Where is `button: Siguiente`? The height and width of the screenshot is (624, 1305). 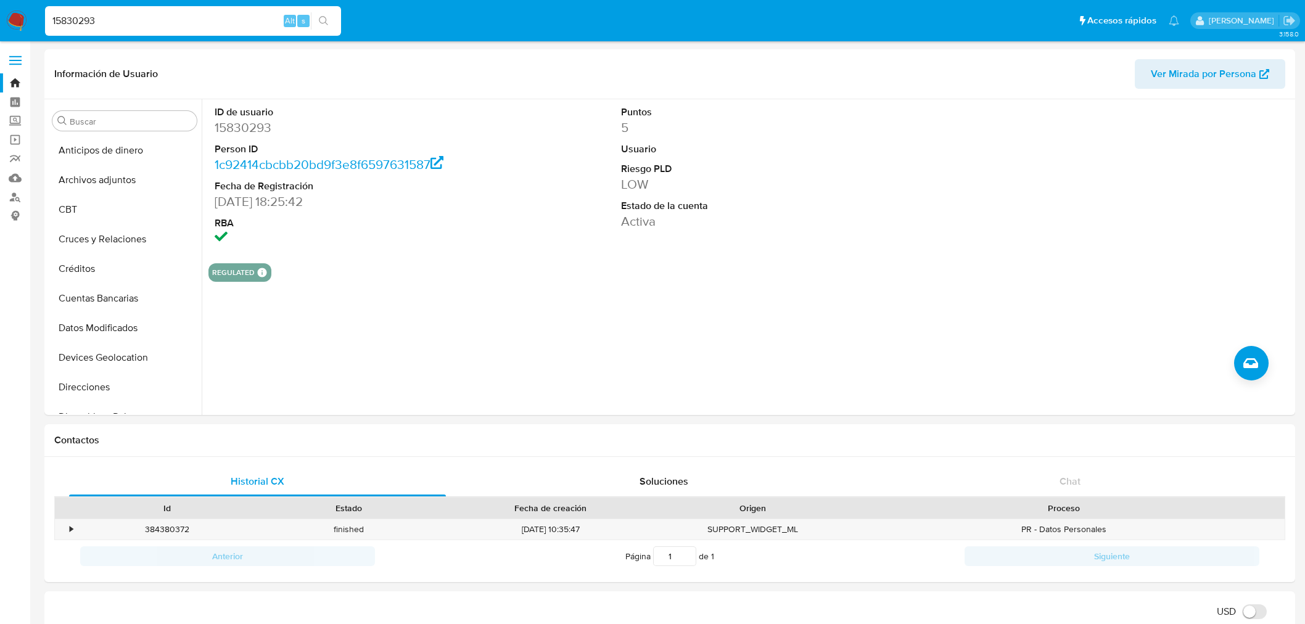 button: Siguiente is located at coordinates (1112, 556).